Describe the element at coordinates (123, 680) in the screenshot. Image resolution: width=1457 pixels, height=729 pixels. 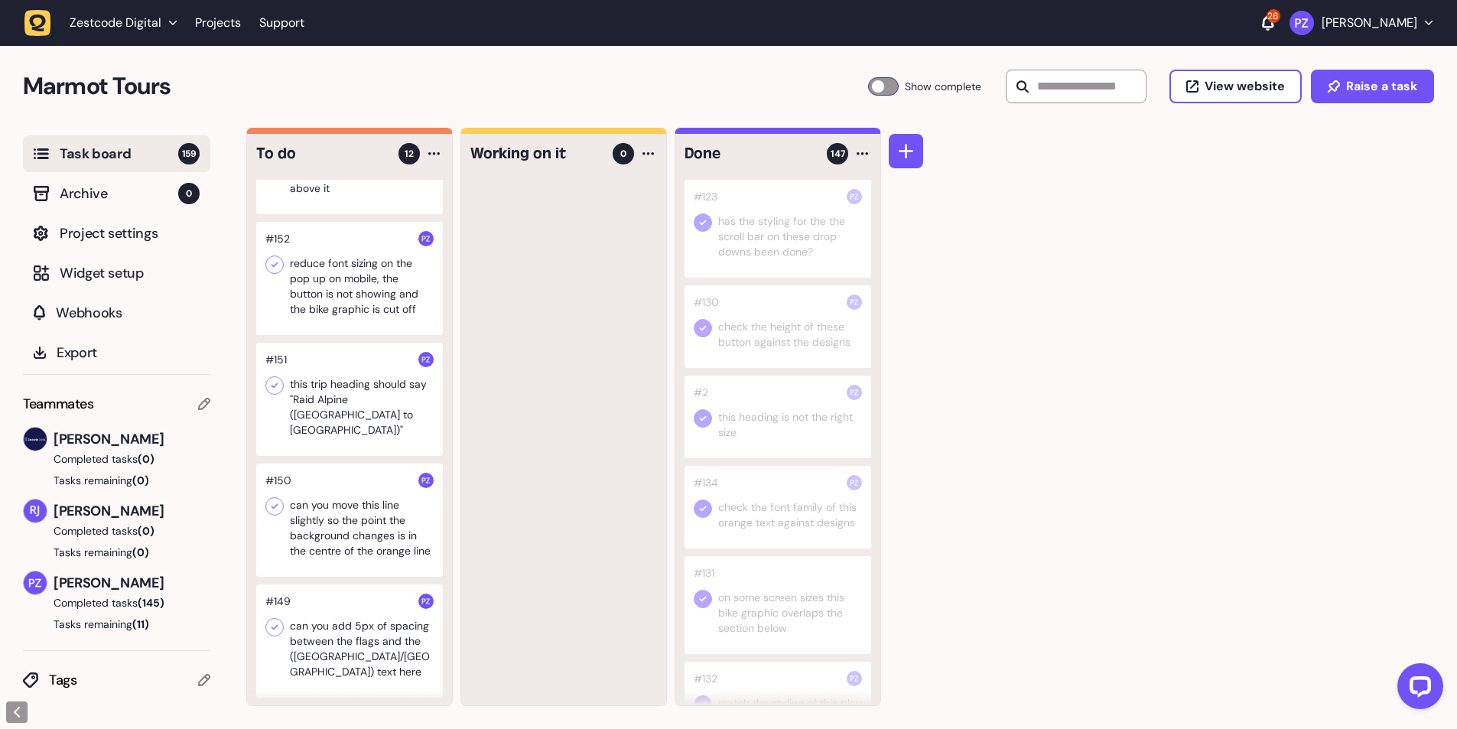
I see `span: Tags` at that location.